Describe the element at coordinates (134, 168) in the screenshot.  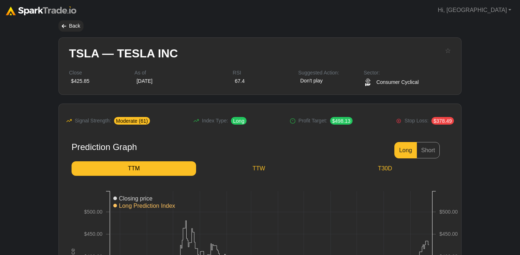
I see `a: TTM` at that location.